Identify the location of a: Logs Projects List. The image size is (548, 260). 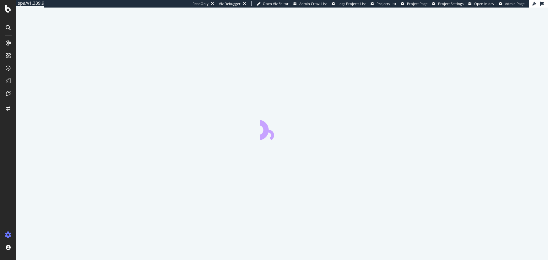
(349, 4).